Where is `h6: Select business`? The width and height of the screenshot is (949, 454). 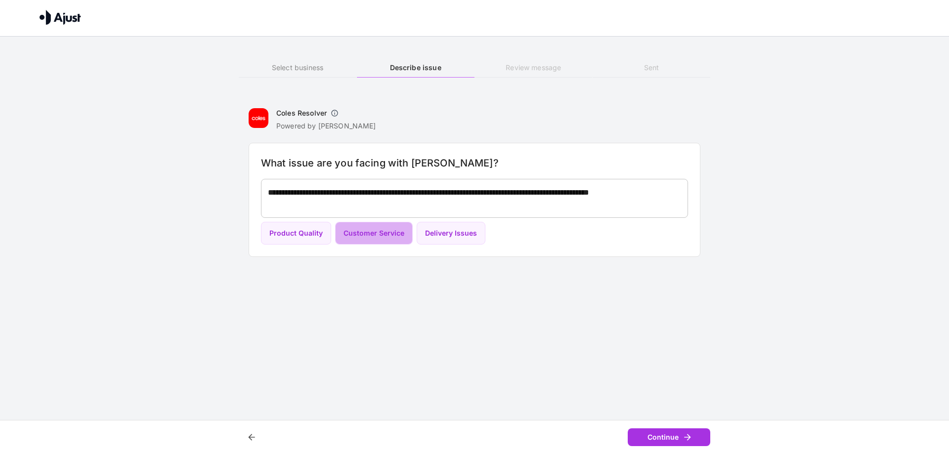 h6: Select business is located at coordinates (298, 68).